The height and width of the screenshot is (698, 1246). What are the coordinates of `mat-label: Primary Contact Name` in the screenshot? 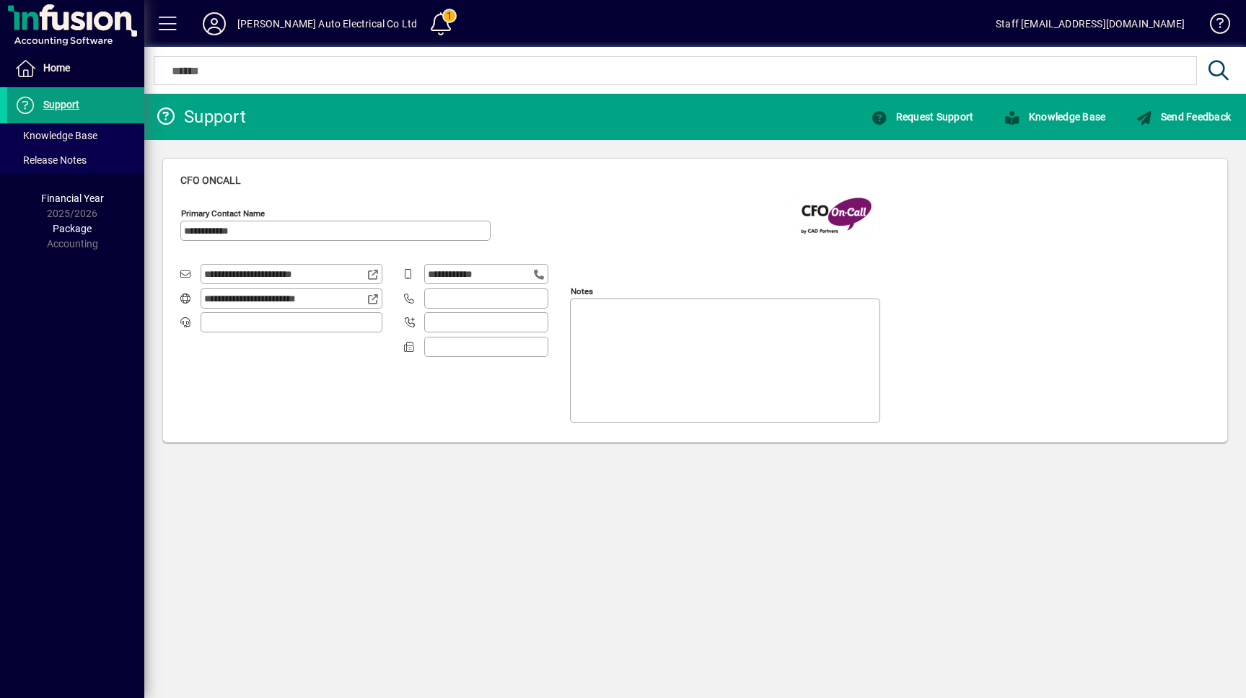 It's located at (223, 214).